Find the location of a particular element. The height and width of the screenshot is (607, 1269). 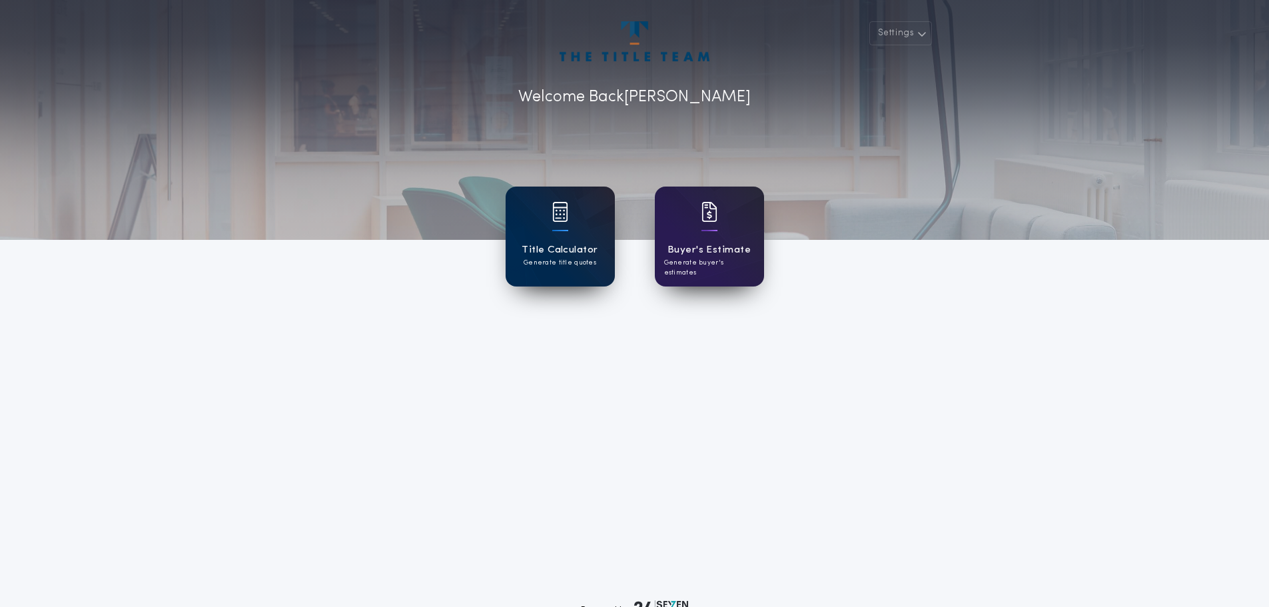

h1: Buyer's Estimate is located at coordinates (709, 250).